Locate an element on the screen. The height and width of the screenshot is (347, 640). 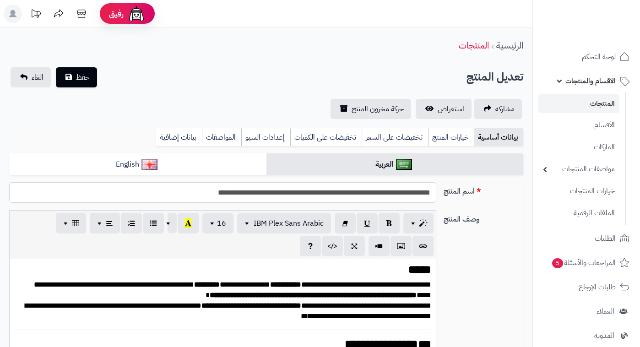
span: استعراض is located at coordinates (451, 109).